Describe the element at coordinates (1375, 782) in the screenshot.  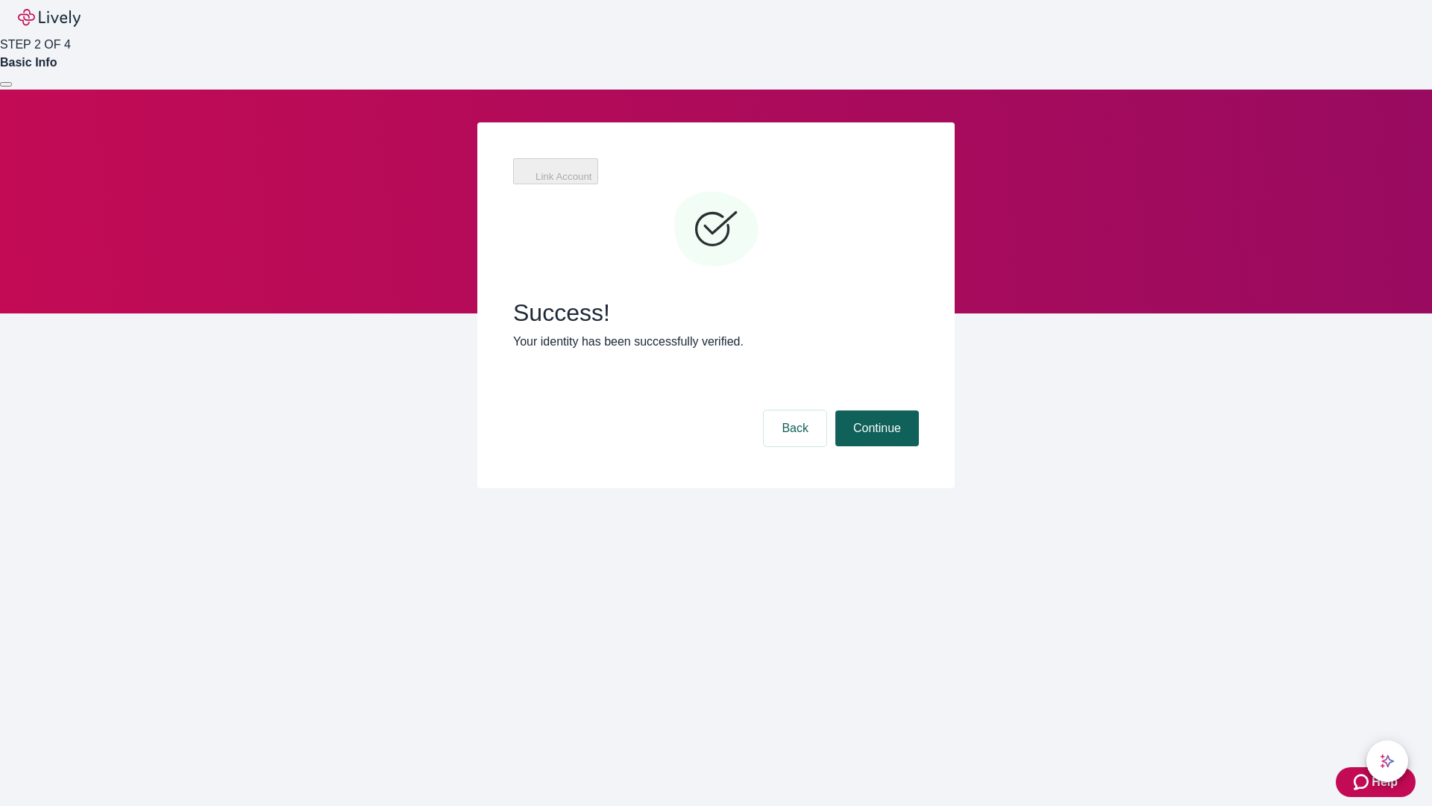
I see `button: Zendesk support iconHelp` at that location.